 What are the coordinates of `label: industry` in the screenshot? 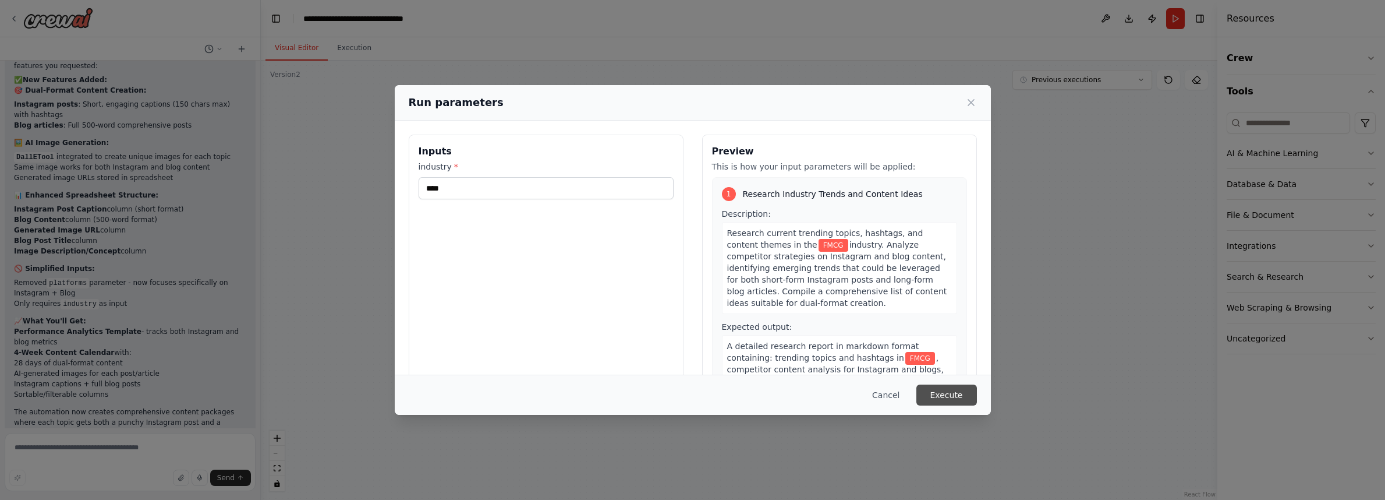 It's located at (546, 167).